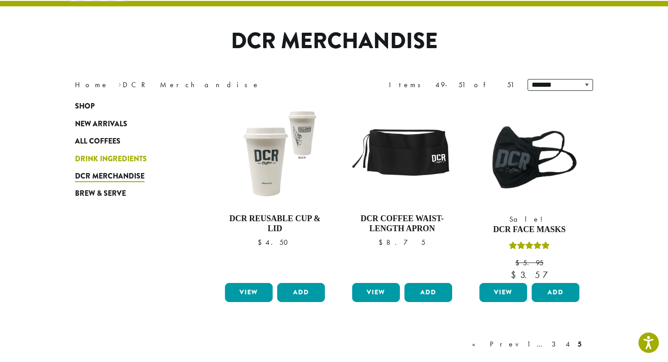  I want to click on a: 5, so click(579, 344).